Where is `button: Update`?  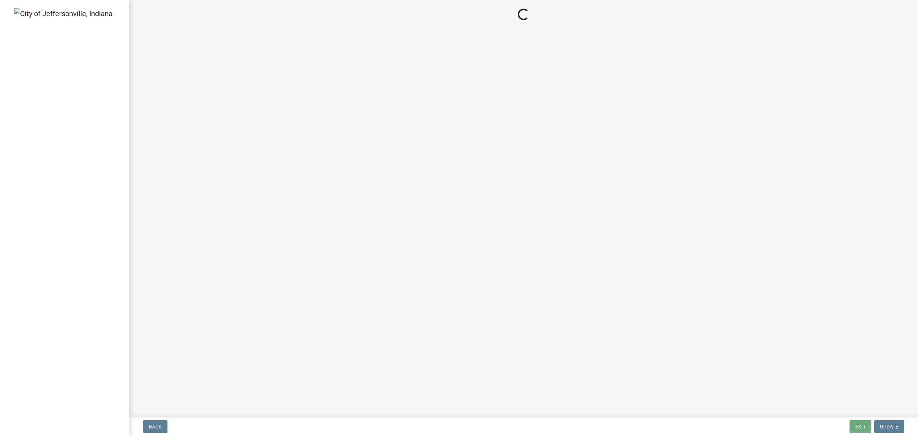
button: Update is located at coordinates (889, 426).